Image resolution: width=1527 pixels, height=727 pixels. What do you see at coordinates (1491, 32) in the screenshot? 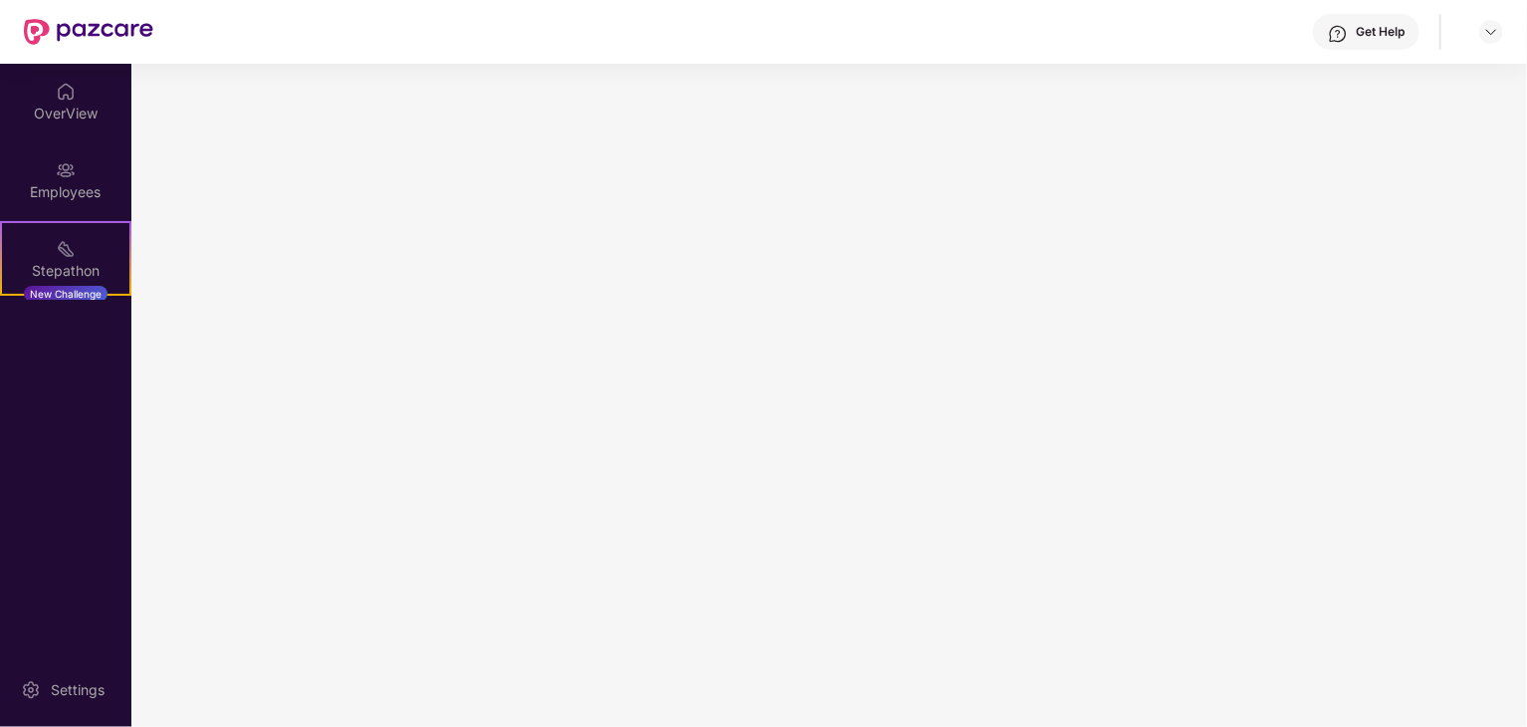
I see `img: svg+xml;base64,PHN2ZyBpZD0iRHJvcGRvd24tMzJ4MzIiIHhtbG5zPSJodHRwOi8vd3d3LnczLm9yZy8yMDAwL3N2ZyIgd2...` at bounding box center [1491, 32].